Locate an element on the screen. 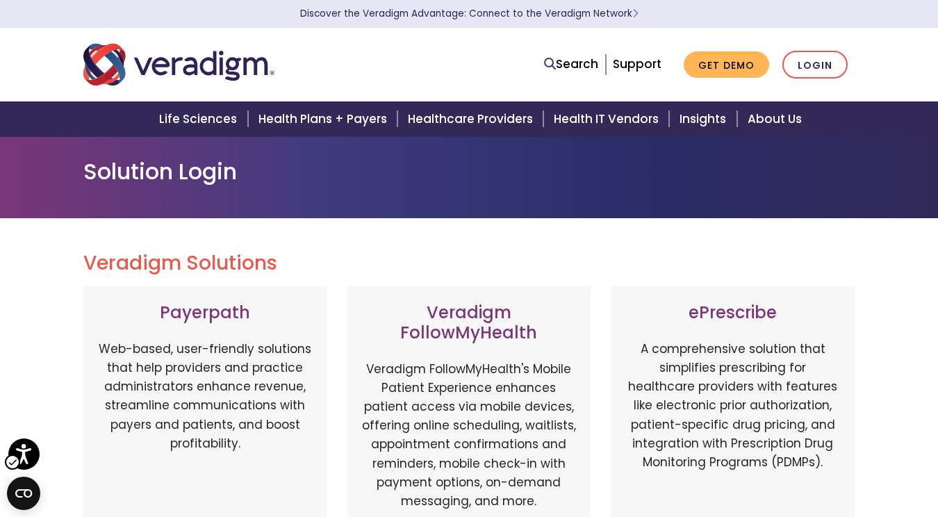 The image size is (938, 517). button: Open CMP widget is located at coordinates (24, 493).